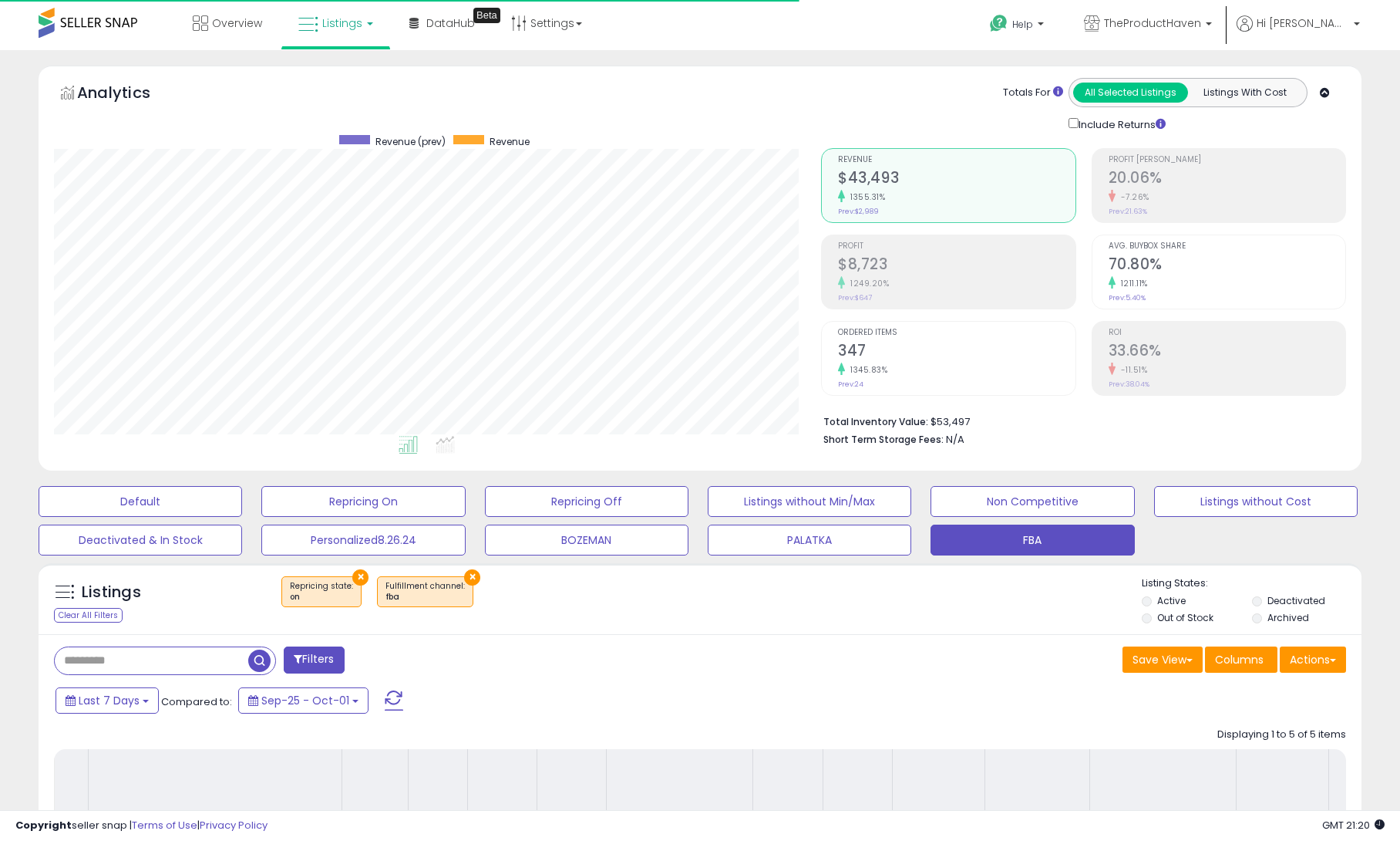  What do you see at coordinates (410, 141) in the screenshot?
I see `span: Revenue (prev)` at bounding box center [410, 141].